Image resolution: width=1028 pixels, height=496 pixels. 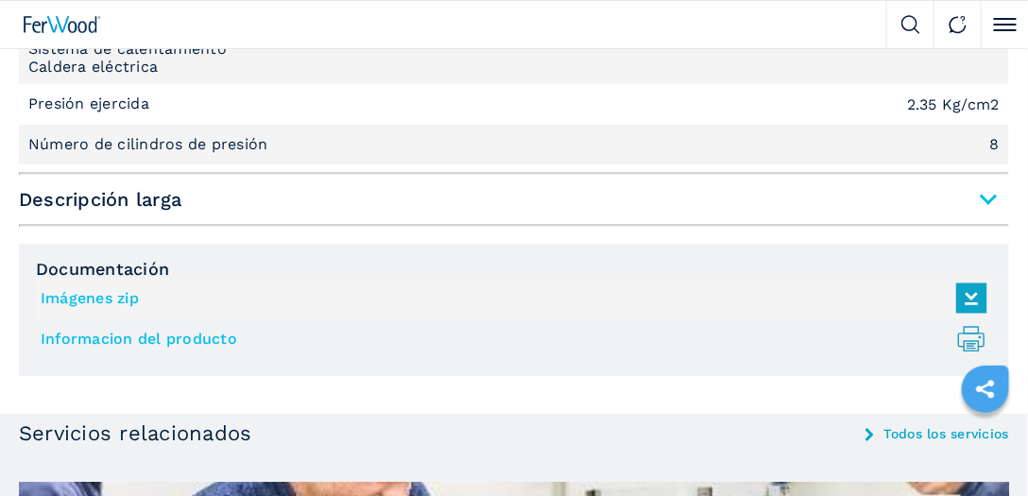 I want to click on p: Sistema de calentamiento, so click(x=129, y=49).